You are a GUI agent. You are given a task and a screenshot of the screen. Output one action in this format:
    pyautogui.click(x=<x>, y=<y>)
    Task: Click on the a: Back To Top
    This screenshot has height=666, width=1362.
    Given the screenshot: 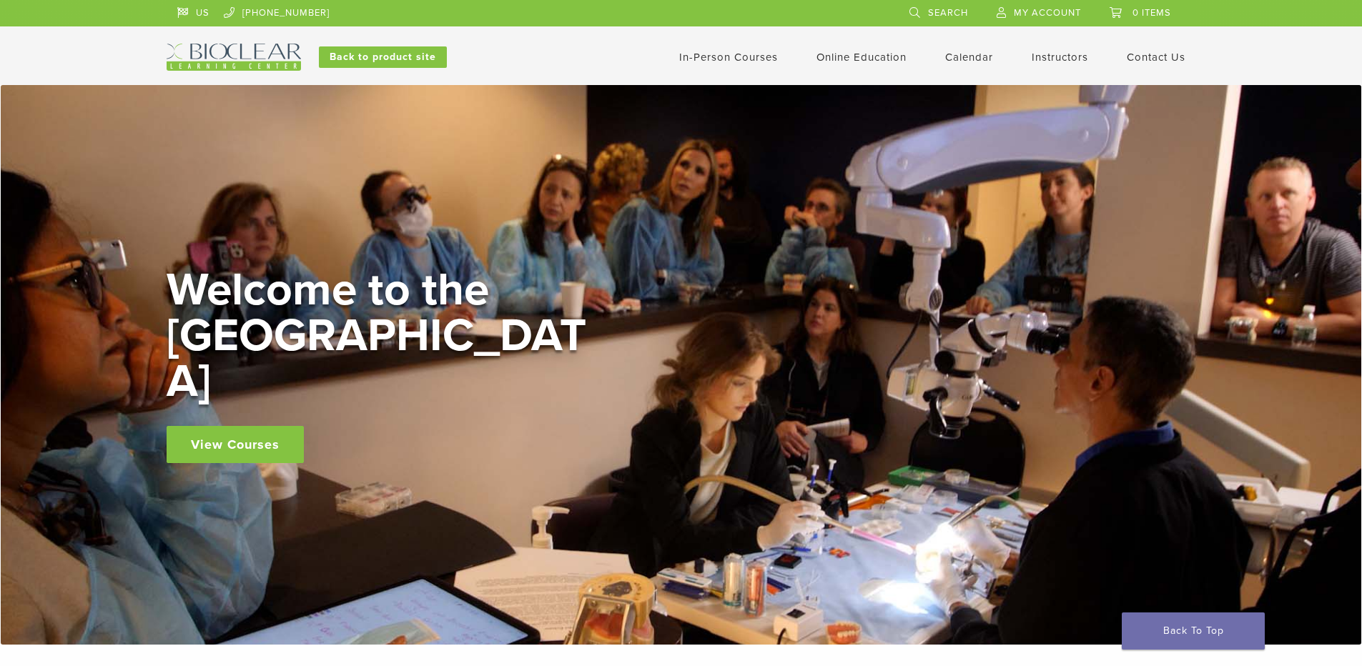 What is the action you would take?
    pyautogui.click(x=1193, y=631)
    